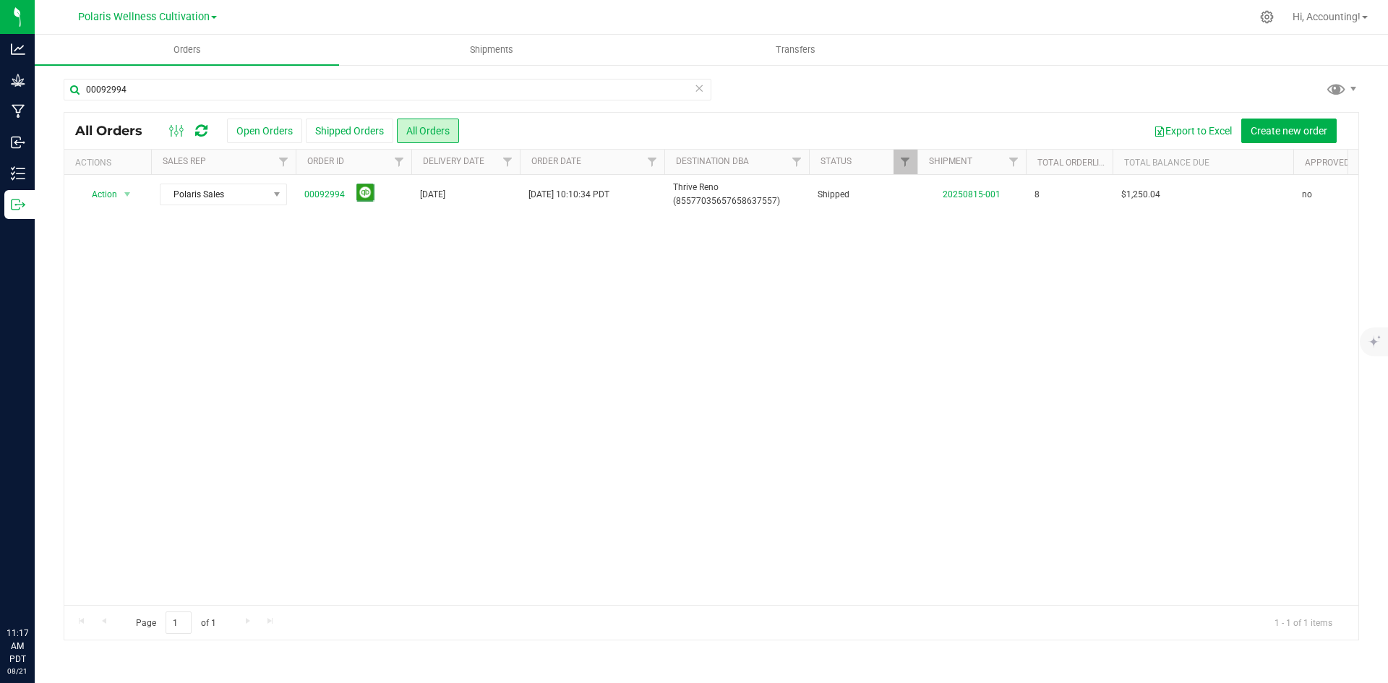 The height and width of the screenshot is (683, 1388). I want to click on inline-svg: Inventory, so click(18, 174).